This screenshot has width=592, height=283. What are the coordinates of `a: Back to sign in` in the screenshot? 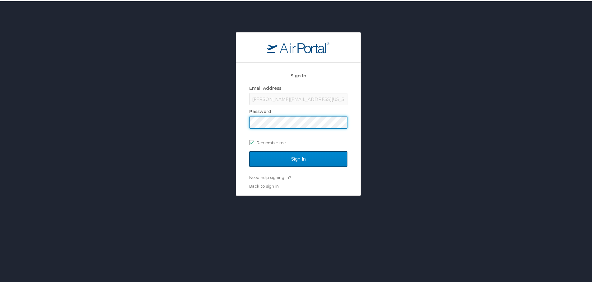 It's located at (264, 185).